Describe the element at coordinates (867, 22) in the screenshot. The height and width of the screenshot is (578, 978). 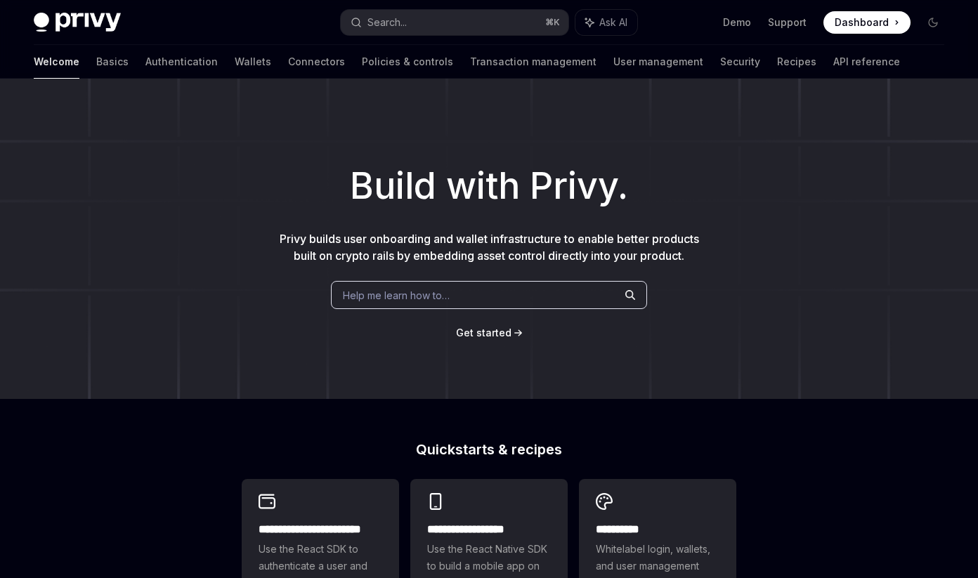
I see `a: Dashboard` at that location.